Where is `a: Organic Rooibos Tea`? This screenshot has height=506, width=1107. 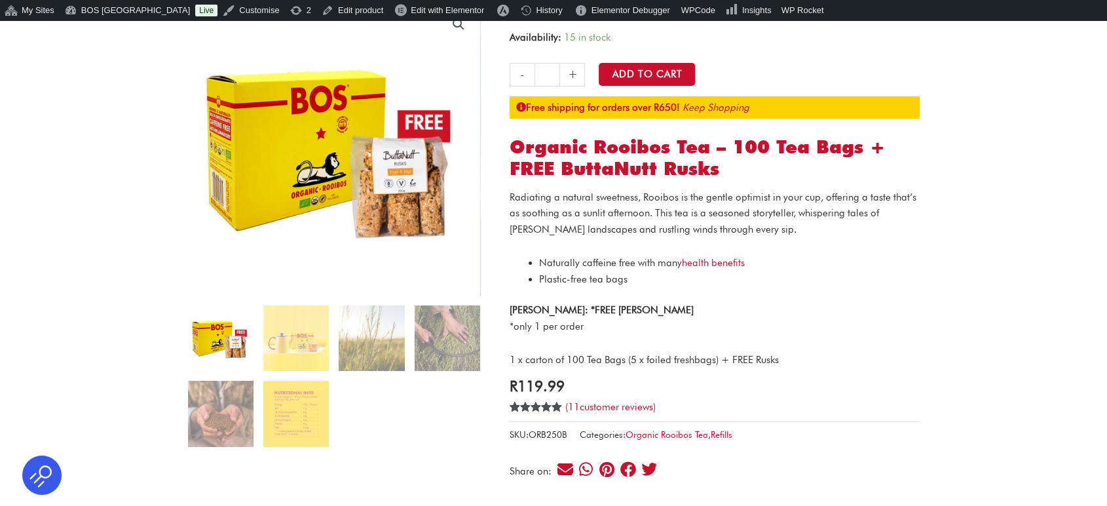
a: Organic Rooibos Tea is located at coordinates (667, 434).